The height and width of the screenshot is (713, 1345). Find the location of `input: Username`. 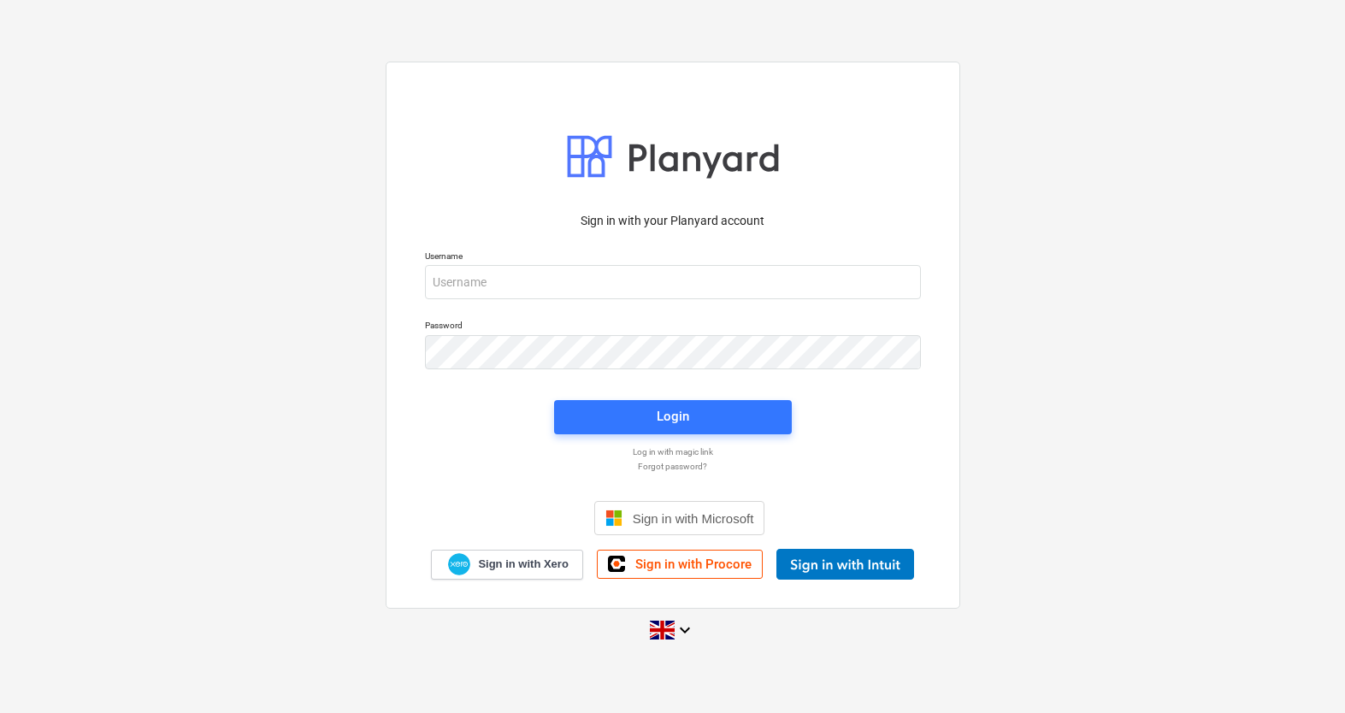

input: Username is located at coordinates (673, 282).